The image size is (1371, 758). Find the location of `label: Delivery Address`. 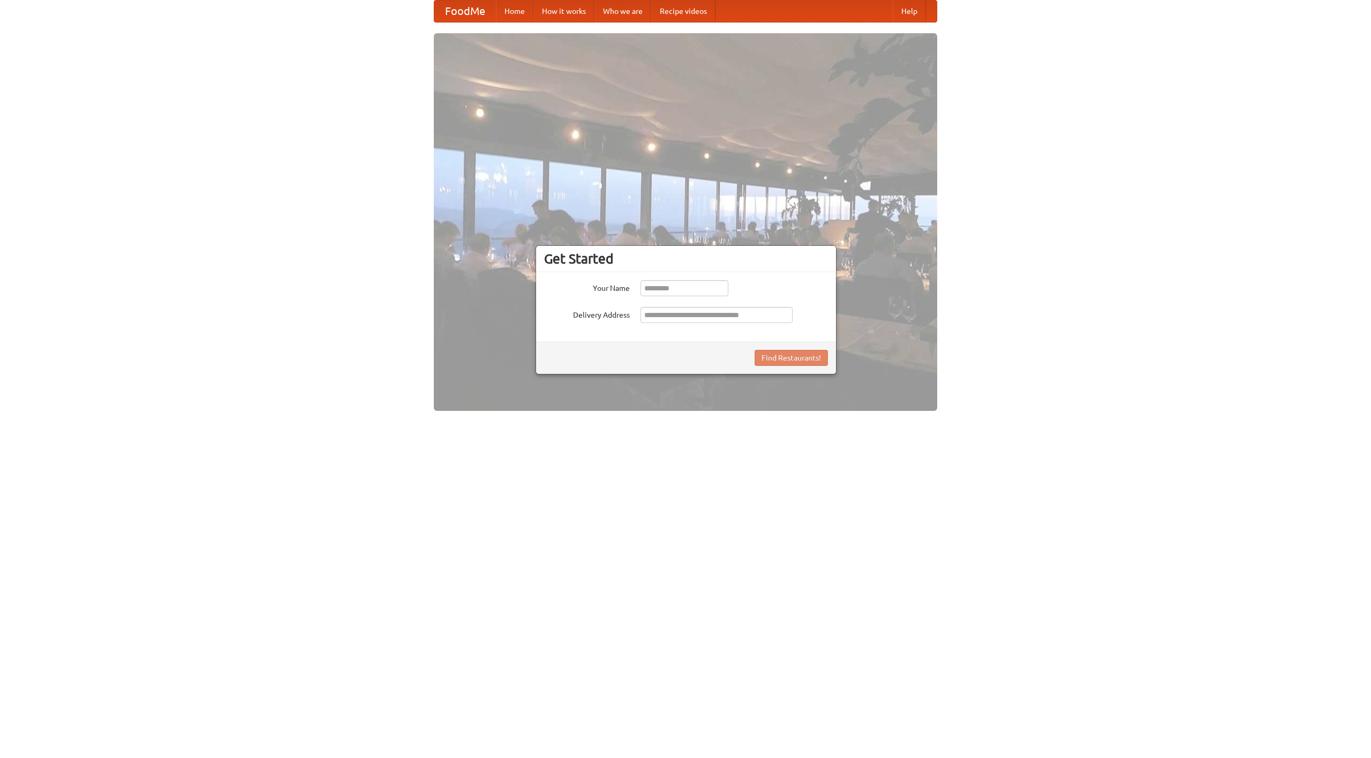

label: Delivery Address is located at coordinates (587, 313).